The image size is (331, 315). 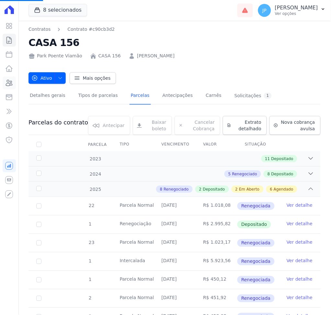 What do you see at coordinates (110, 56) in the screenshot?
I see `a: CASA 156` at bounding box center [110, 56].